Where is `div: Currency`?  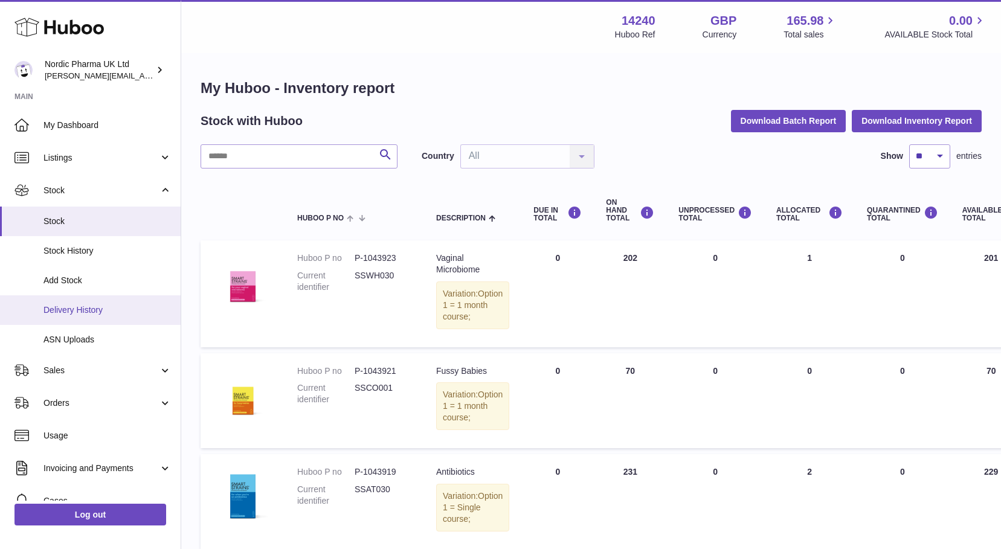 div: Currency is located at coordinates (720, 34).